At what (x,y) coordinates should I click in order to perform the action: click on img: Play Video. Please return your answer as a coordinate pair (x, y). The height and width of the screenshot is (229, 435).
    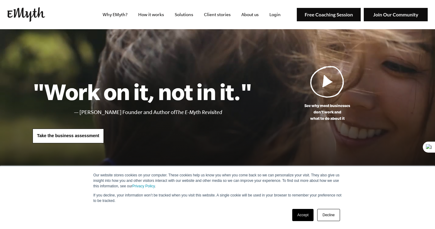
    Looking at the image, I should click on (327, 82).